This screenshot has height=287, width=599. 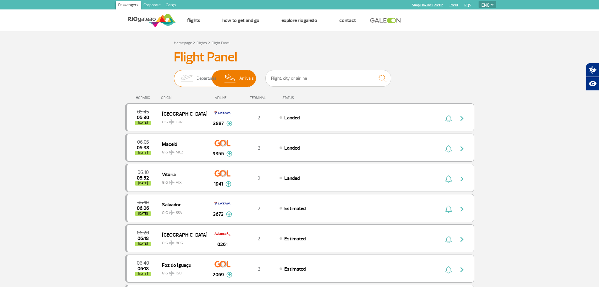 I want to click on a: Corporate, so click(x=152, y=6).